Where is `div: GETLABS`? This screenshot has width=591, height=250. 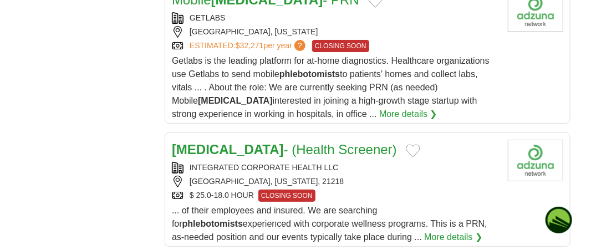 div: GETLABS is located at coordinates (335, 18).